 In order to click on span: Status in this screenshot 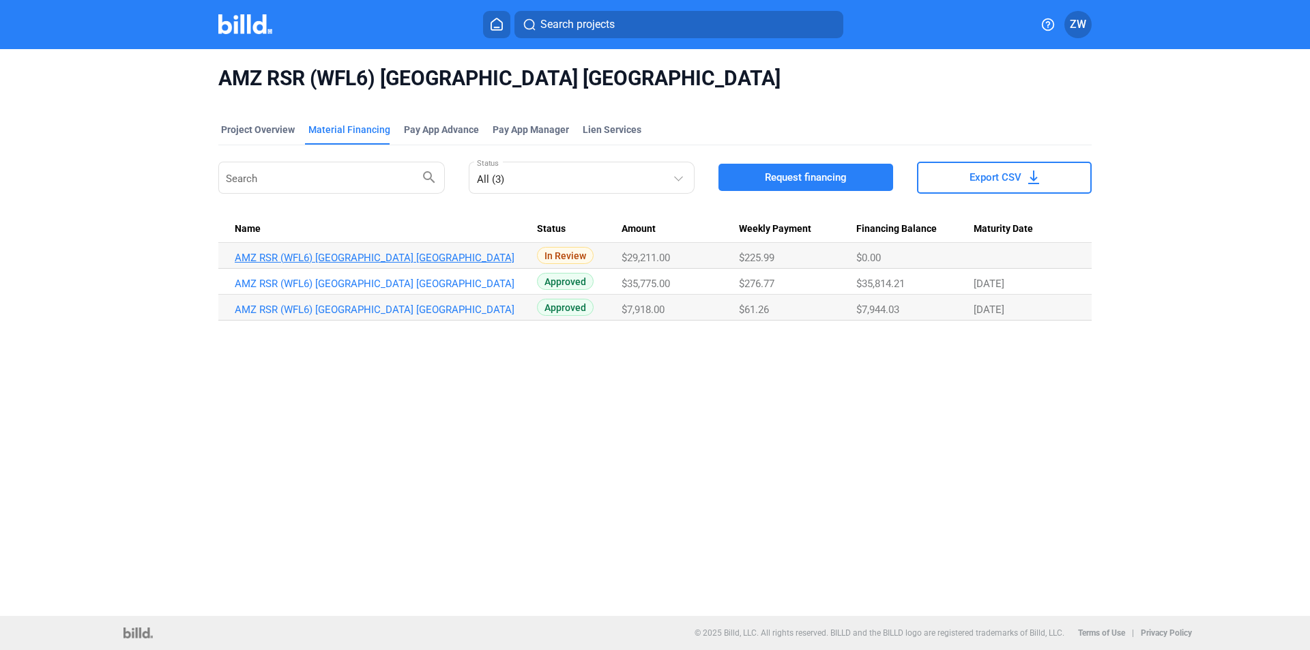, I will do `click(551, 229)`.